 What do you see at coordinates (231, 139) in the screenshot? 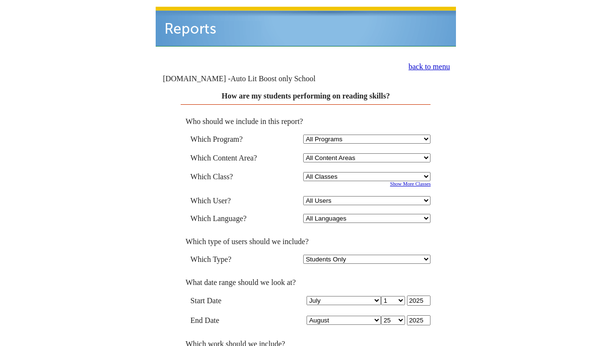
I see `td: Which Program?` at bounding box center [231, 139].